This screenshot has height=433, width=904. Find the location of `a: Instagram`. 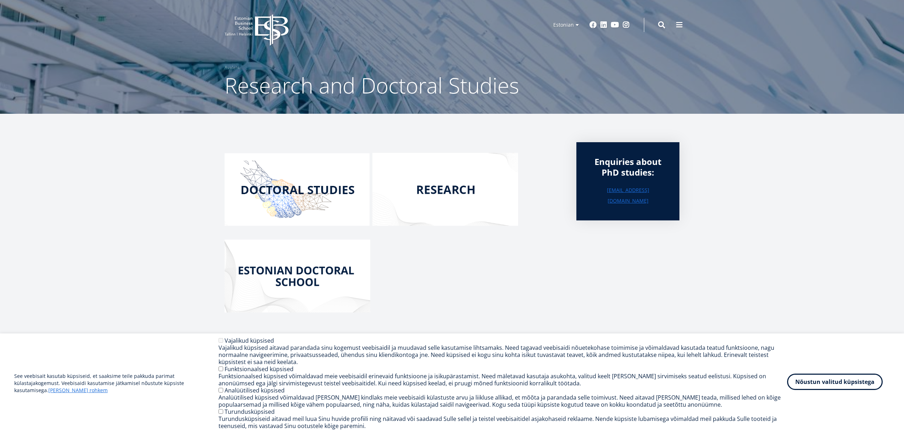

a: Instagram is located at coordinates (626, 25).